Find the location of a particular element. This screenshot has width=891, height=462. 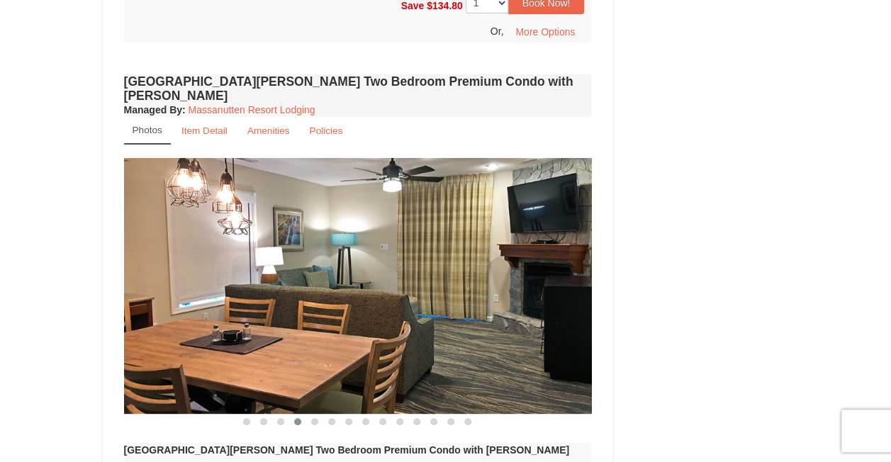

small: Amenities is located at coordinates (269, 130).